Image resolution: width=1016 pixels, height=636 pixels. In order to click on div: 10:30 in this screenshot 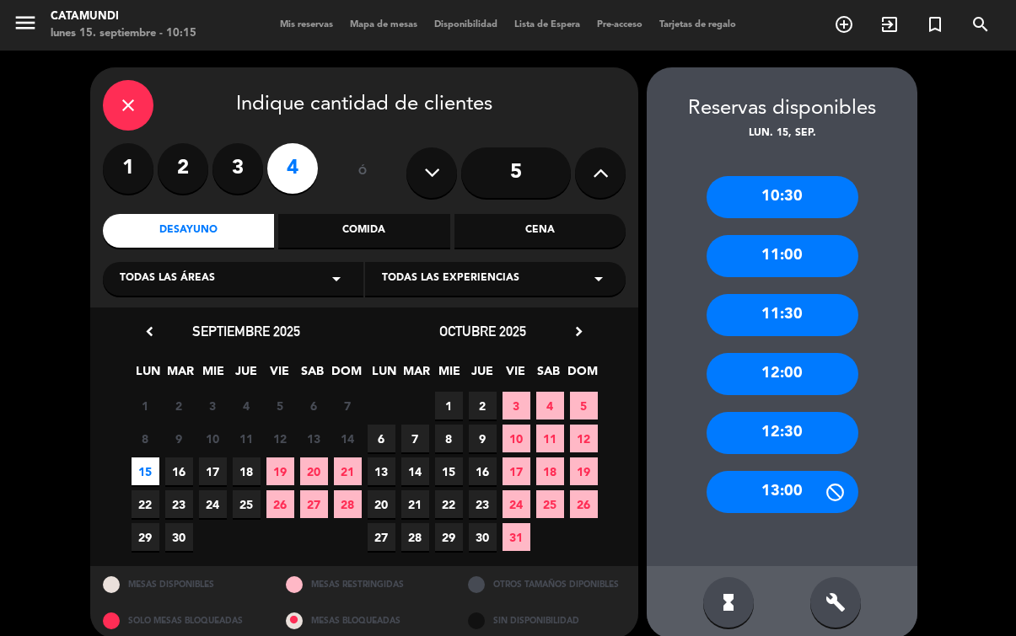, I will do `click(782, 197)`.